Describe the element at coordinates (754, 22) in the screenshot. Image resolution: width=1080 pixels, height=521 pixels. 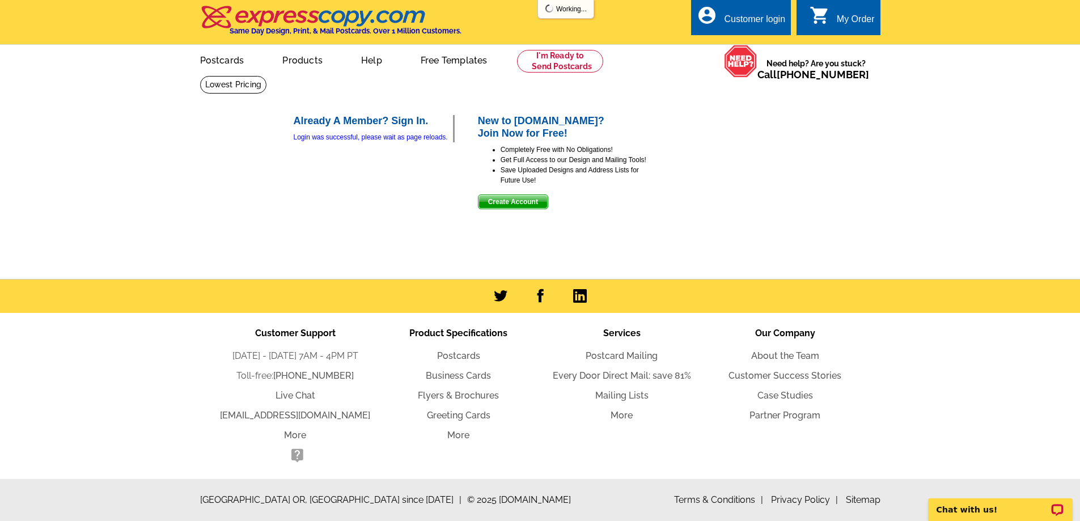
I see `div: Customer login` at that location.